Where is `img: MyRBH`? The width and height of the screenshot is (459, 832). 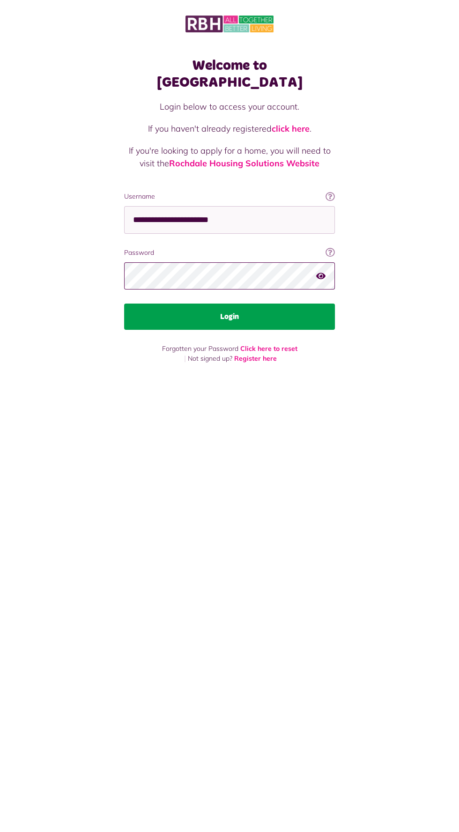
img: MyRBH is located at coordinates (229, 24).